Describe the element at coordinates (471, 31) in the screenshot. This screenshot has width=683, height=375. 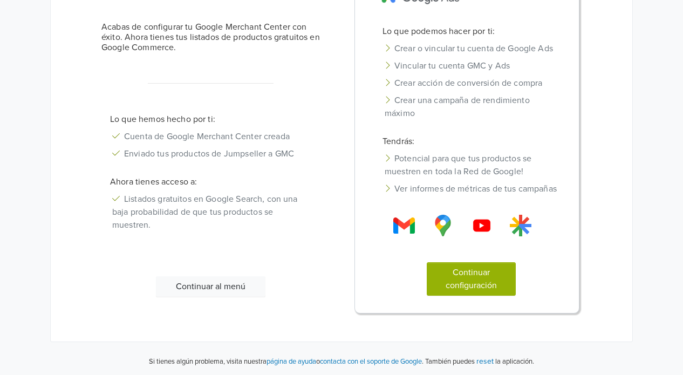
I see `p: Lo que podemos hacer por ti:` at that location.